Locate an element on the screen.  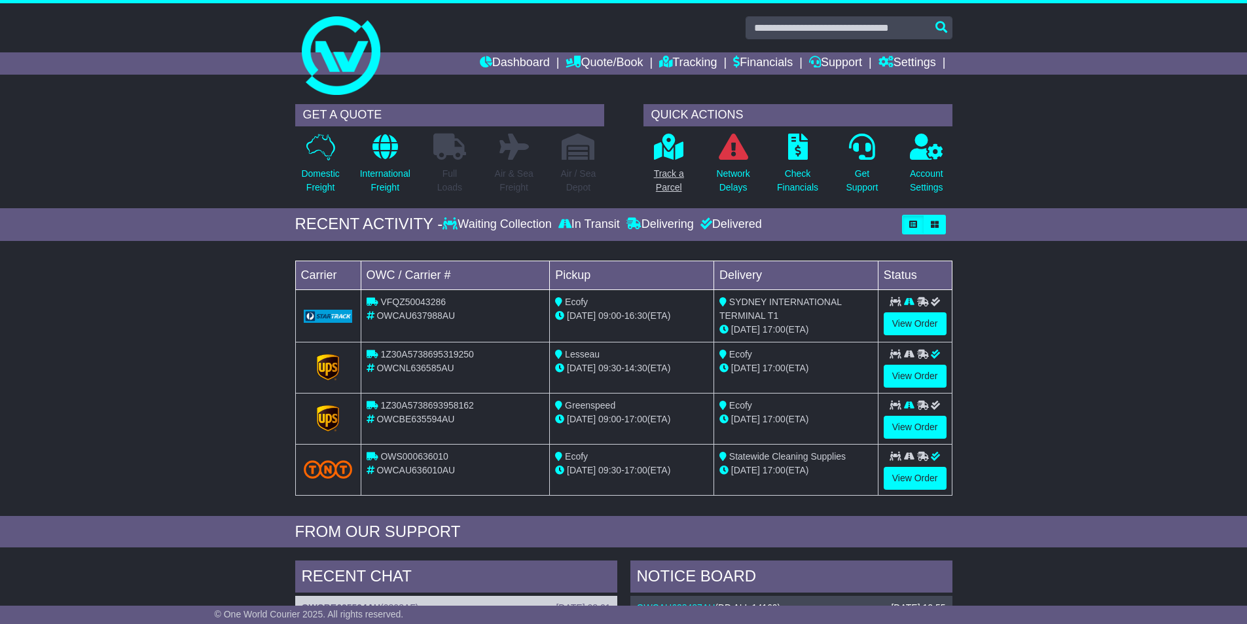
div: FROM OUR SUPPORT is located at coordinates (624, 531).